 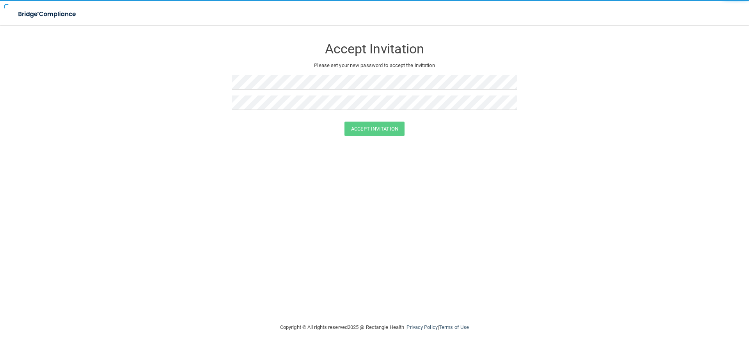 What do you see at coordinates (374, 328) in the screenshot?
I see `div: Copyright © All rights reserved 2025 @ Rectangle Health | |` at bounding box center [374, 328].